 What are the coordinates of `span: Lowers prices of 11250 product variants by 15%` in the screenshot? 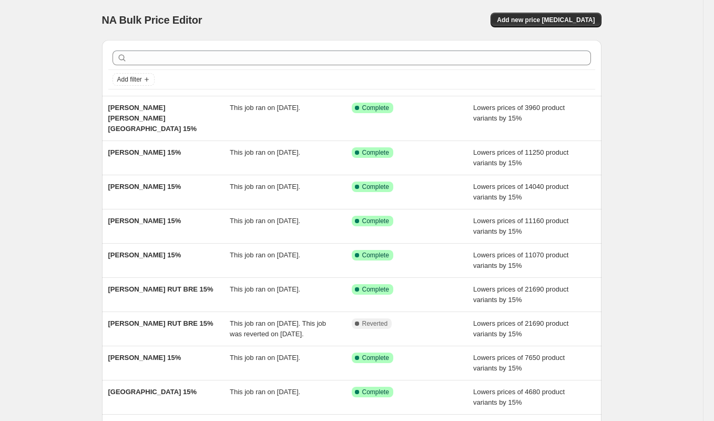 It's located at (520, 157).